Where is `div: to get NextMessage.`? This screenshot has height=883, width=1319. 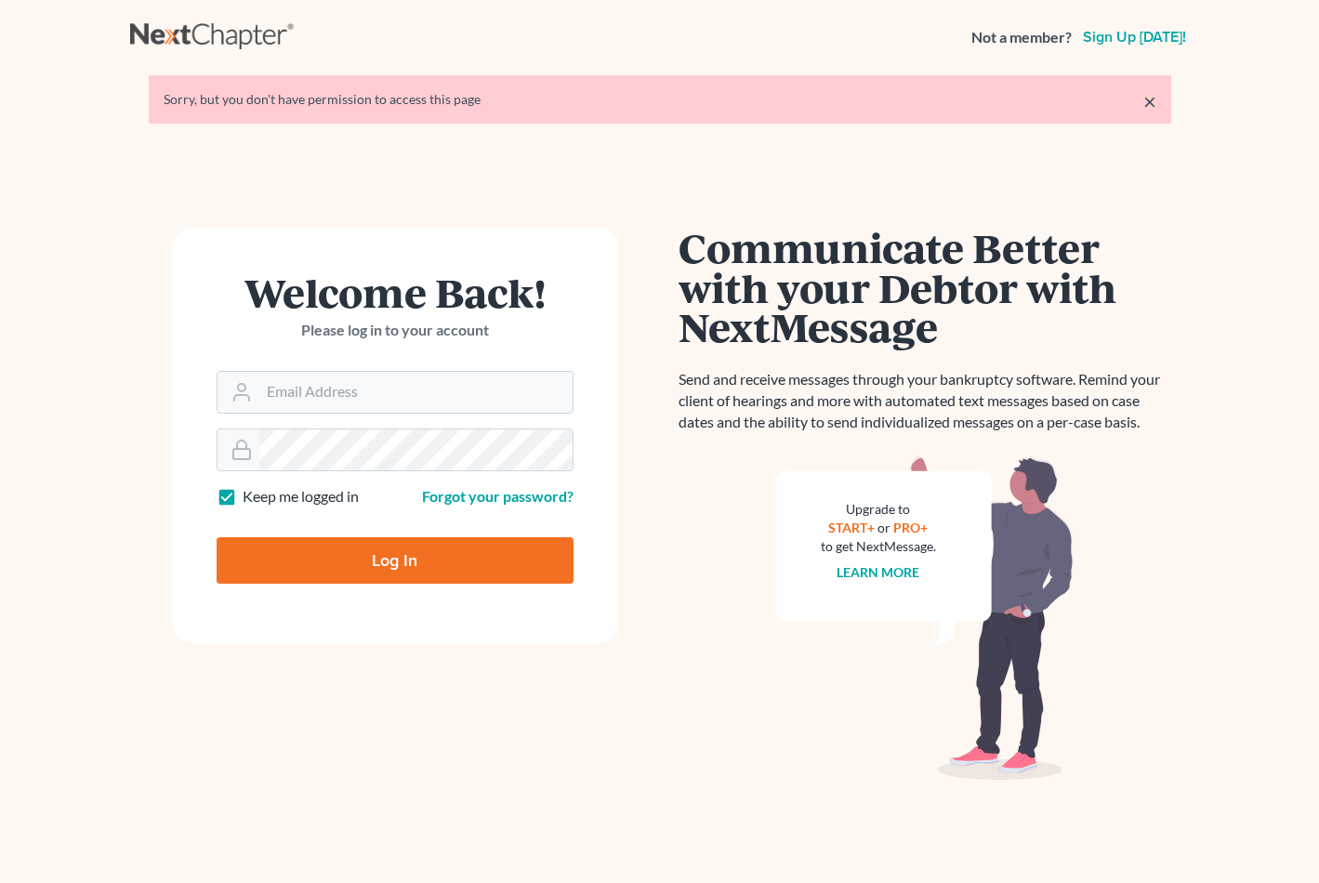 div: to get NextMessage. is located at coordinates (878, 547).